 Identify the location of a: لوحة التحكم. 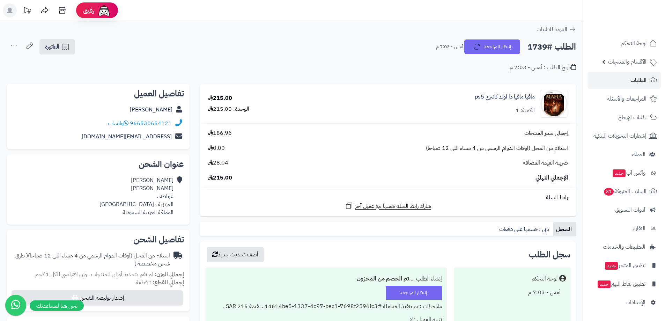
(624, 43).